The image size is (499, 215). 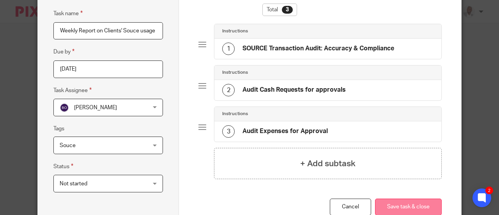 I want to click on div: 1, so click(x=229, y=49).